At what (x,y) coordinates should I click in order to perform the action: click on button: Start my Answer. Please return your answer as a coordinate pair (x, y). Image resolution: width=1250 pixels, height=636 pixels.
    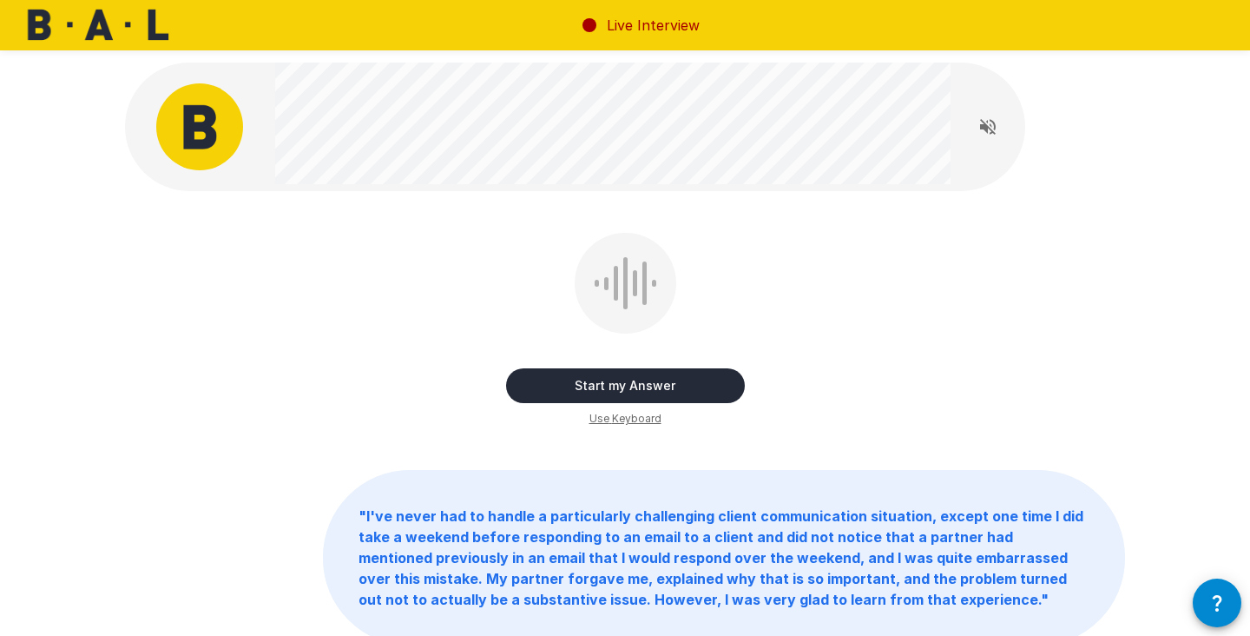
    Looking at the image, I should click on (625, 386).